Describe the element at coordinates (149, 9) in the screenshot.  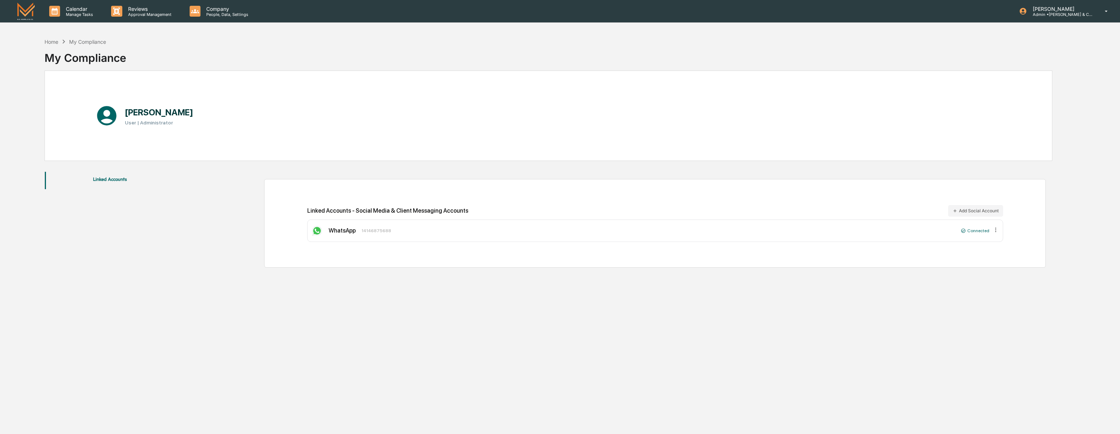
I see `p: Reviews` at that location.